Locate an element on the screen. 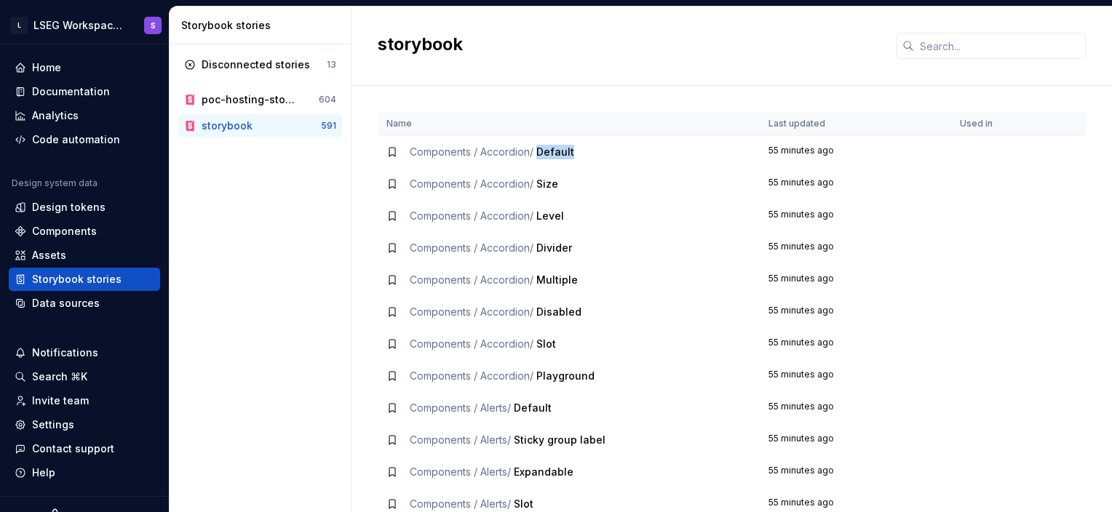 This screenshot has height=512, width=1112. span: Sticky group label is located at coordinates (560, 440).